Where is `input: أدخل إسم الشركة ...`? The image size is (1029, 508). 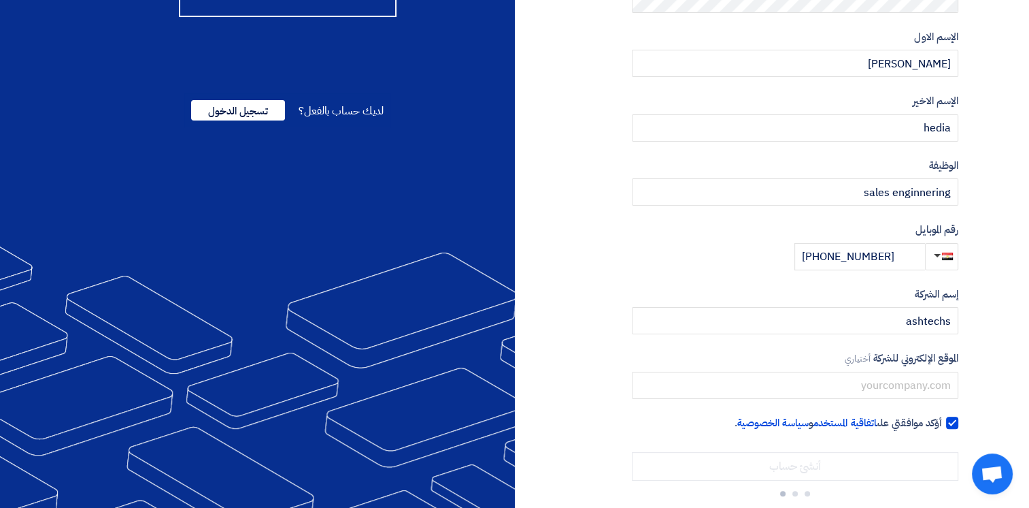 input: أدخل إسم الشركة ... is located at coordinates (795, 320).